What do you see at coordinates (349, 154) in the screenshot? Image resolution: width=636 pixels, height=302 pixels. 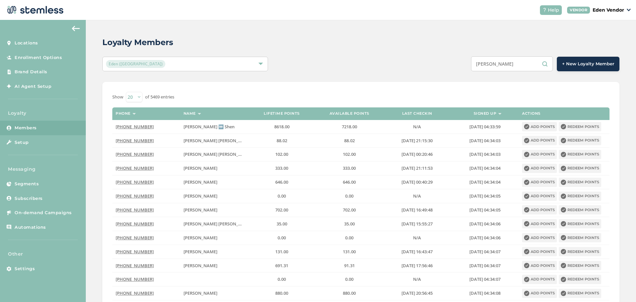 I see `label: 102.00` at bounding box center [349, 154].